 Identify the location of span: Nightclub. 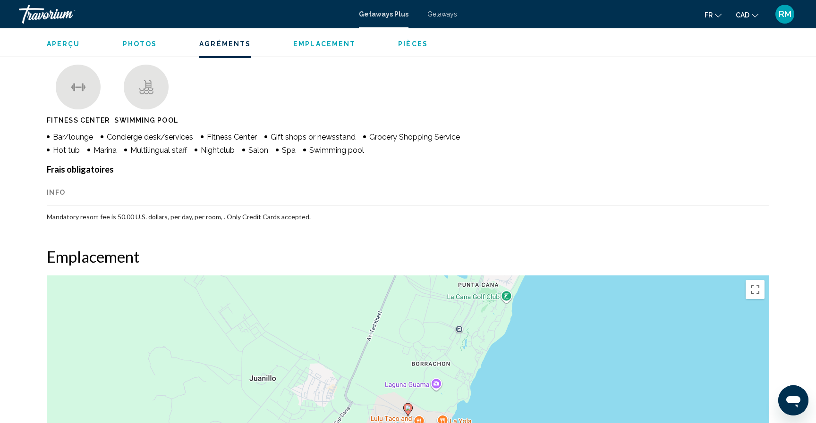
(218, 150).